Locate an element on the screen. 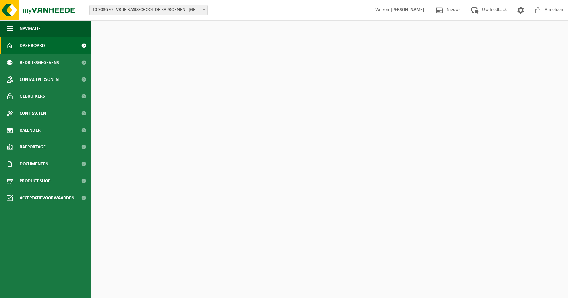 Image resolution: width=568 pixels, height=298 pixels. span: Acceptatievoorwaarden is located at coordinates (47, 198).